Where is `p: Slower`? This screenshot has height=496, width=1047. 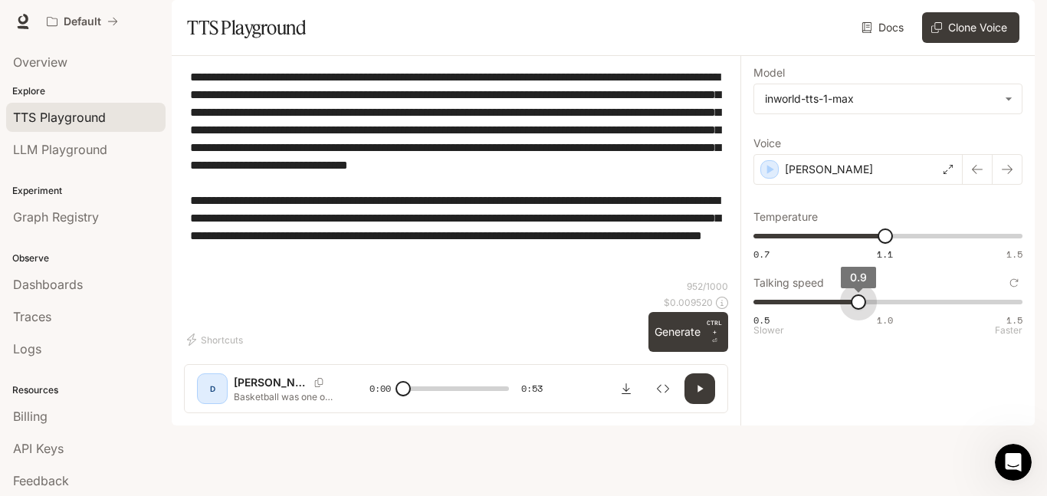
p: Slower is located at coordinates (769, 330).